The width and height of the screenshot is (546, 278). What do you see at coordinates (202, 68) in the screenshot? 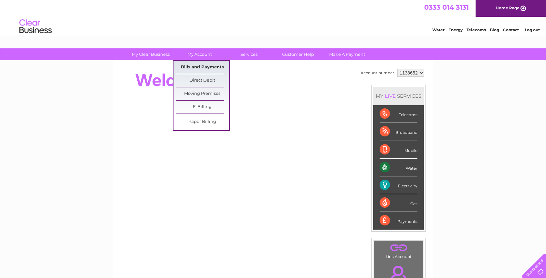
I see `a: Bills and Payments` at bounding box center [202, 68].